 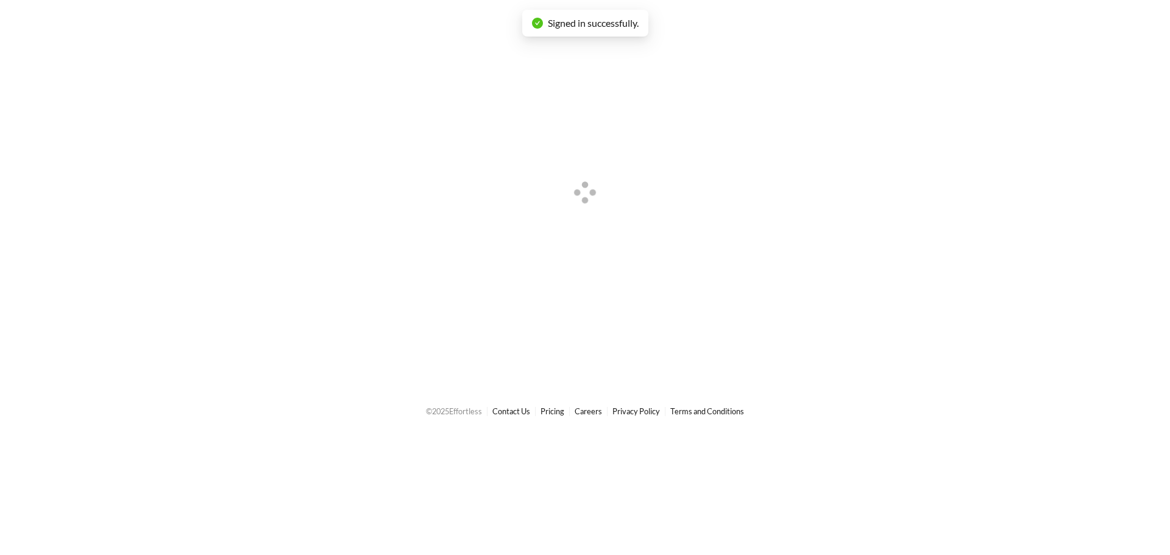 I want to click on a: Careers, so click(x=588, y=411).